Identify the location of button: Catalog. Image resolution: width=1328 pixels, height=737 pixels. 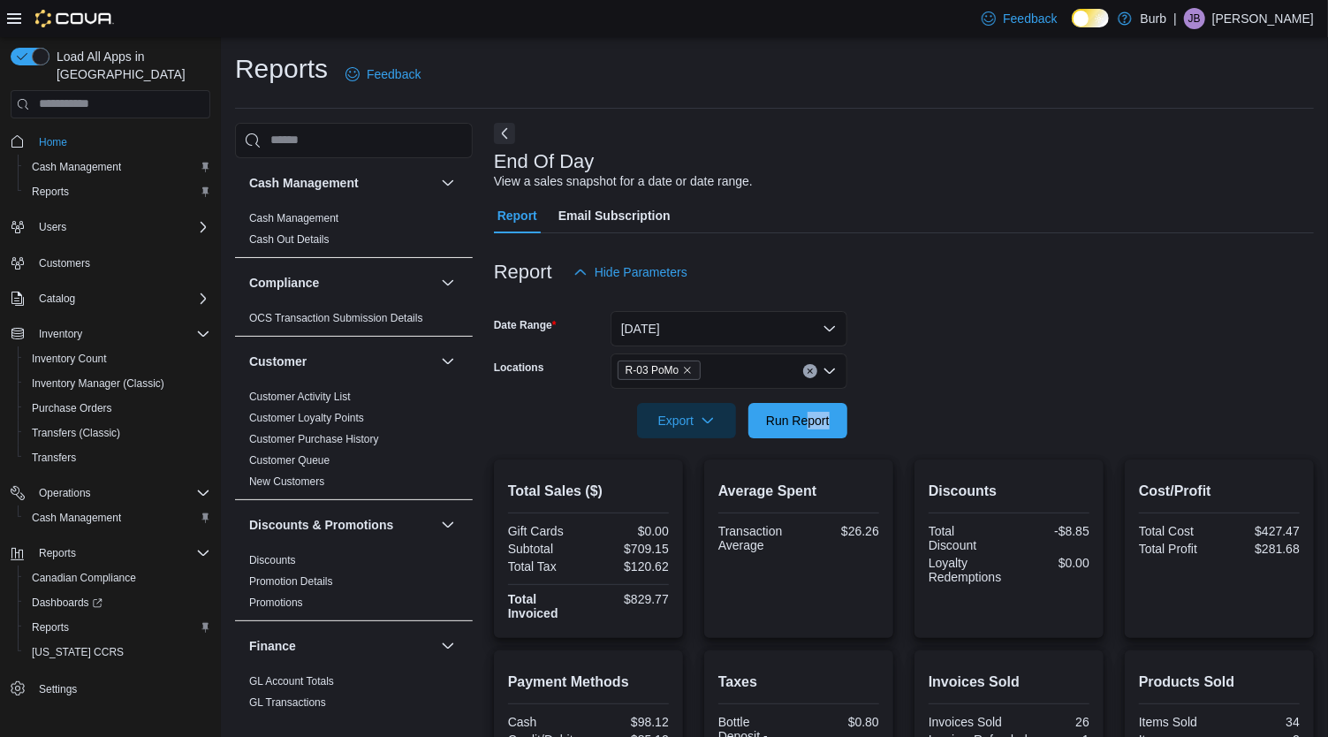
(110, 299).